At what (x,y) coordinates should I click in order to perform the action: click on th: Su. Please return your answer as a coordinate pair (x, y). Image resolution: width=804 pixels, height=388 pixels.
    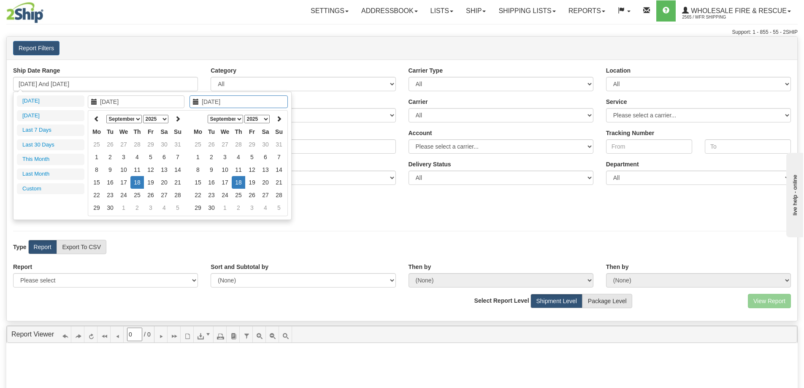
    Looking at the image, I should click on (279, 132).